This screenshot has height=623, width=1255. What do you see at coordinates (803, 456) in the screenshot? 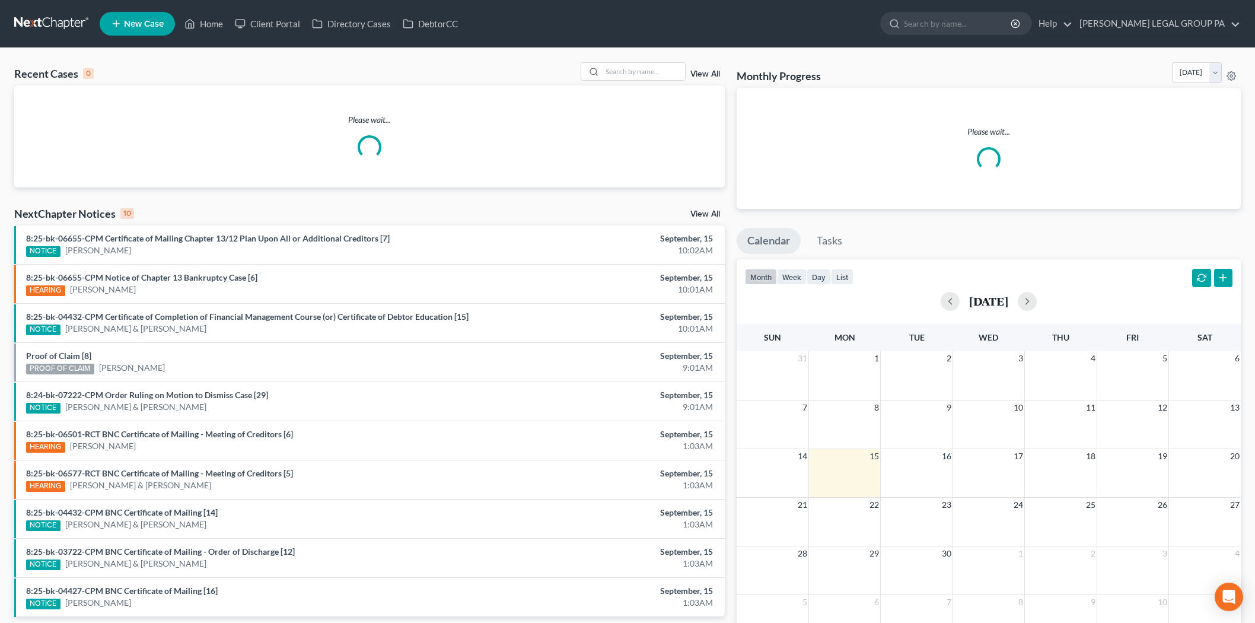
I see `span: 14` at bounding box center [803, 456].